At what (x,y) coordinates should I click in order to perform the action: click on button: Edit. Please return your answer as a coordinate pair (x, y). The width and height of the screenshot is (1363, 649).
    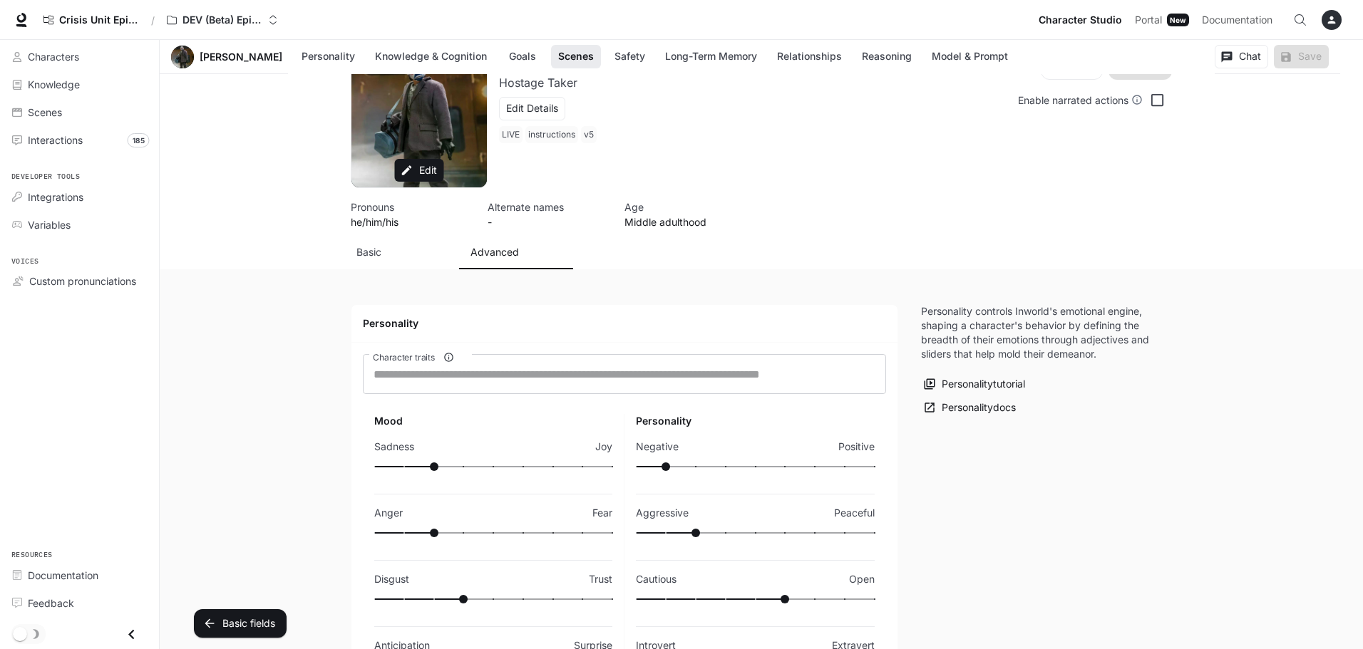
    Looking at the image, I should click on (419, 170).